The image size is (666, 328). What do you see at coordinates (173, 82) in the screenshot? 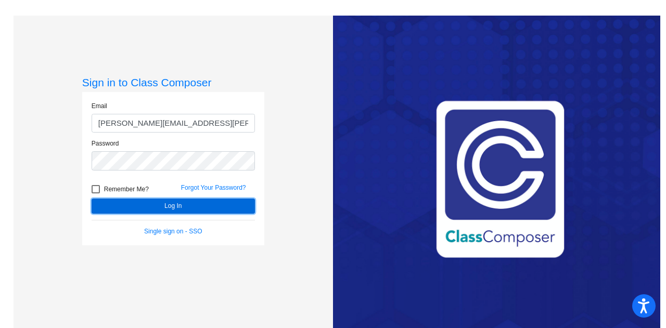
I see `h3: Sign in to Class Composer` at bounding box center [173, 82].